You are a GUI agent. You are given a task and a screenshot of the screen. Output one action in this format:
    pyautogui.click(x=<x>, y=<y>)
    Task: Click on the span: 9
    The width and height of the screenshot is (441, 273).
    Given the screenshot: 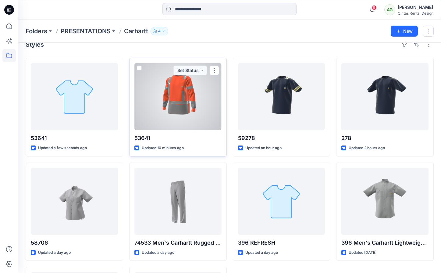 What is the action you would take?
    pyautogui.click(x=374, y=8)
    